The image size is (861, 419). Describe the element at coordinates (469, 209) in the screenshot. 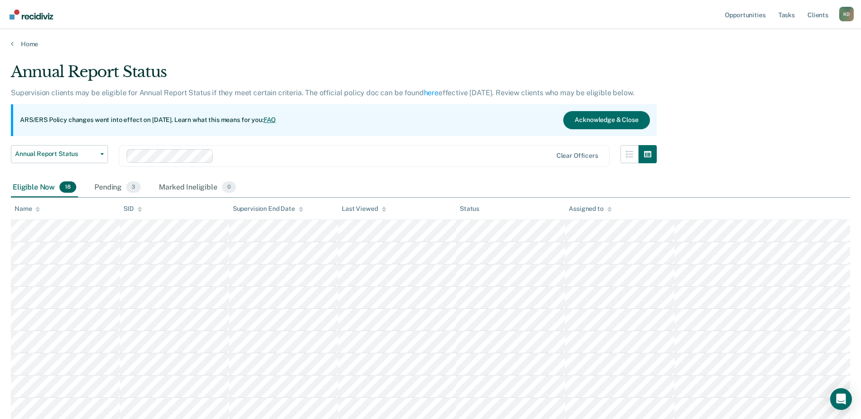

I see `div: Status` at that location.